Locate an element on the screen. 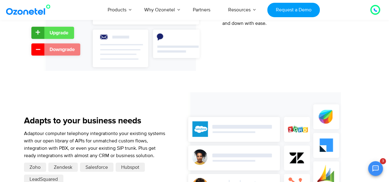  span: Salesforce is located at coordinates (97, 168).